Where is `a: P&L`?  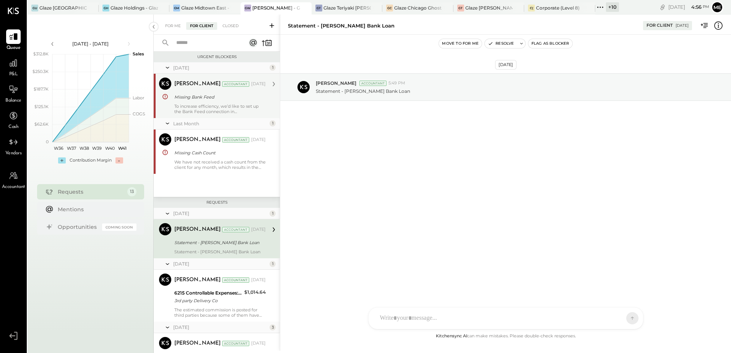
a: P&L is located at coordinates (13, 67).